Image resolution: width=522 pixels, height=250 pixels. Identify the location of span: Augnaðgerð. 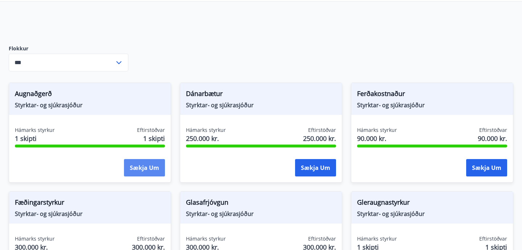
(90, 95).